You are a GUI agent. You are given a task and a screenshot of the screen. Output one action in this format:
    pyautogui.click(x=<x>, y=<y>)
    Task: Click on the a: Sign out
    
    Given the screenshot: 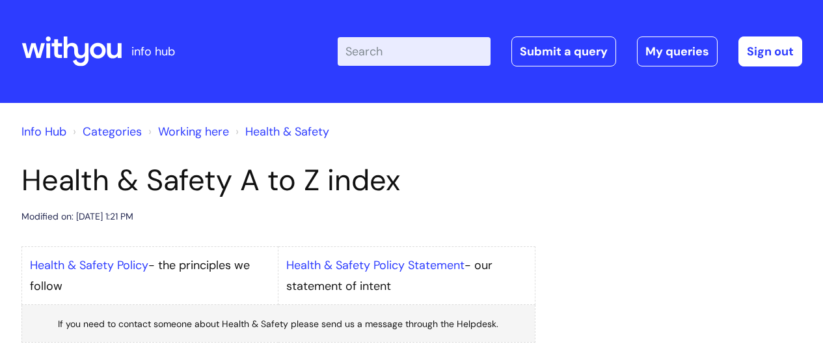 What is the action you would take?
    pyautogui.click(x=770, y=51)
    